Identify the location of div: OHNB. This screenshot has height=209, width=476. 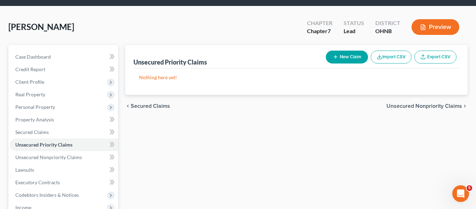
(388, 31).